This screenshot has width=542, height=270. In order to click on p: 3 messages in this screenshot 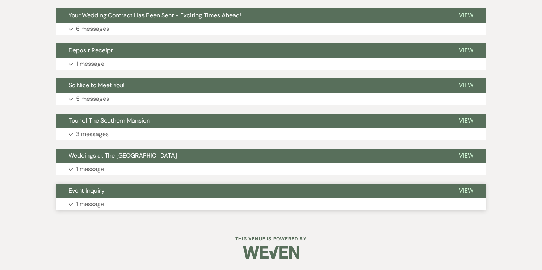, I will do `click(92, 134)`.